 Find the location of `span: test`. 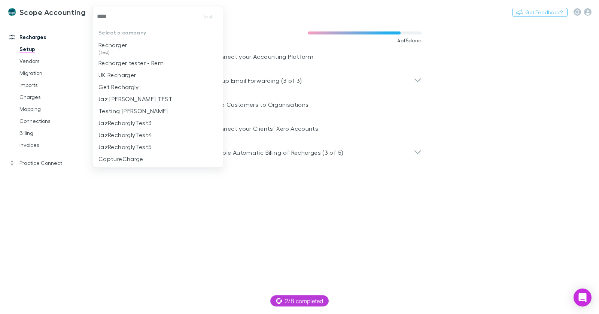

span: test is located at coordinates (208, 16).